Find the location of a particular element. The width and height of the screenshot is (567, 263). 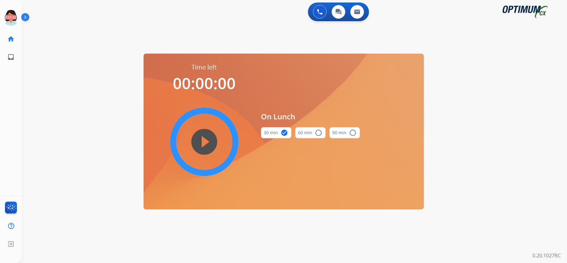

span: On Lunch is located at coordinates (311, 117).